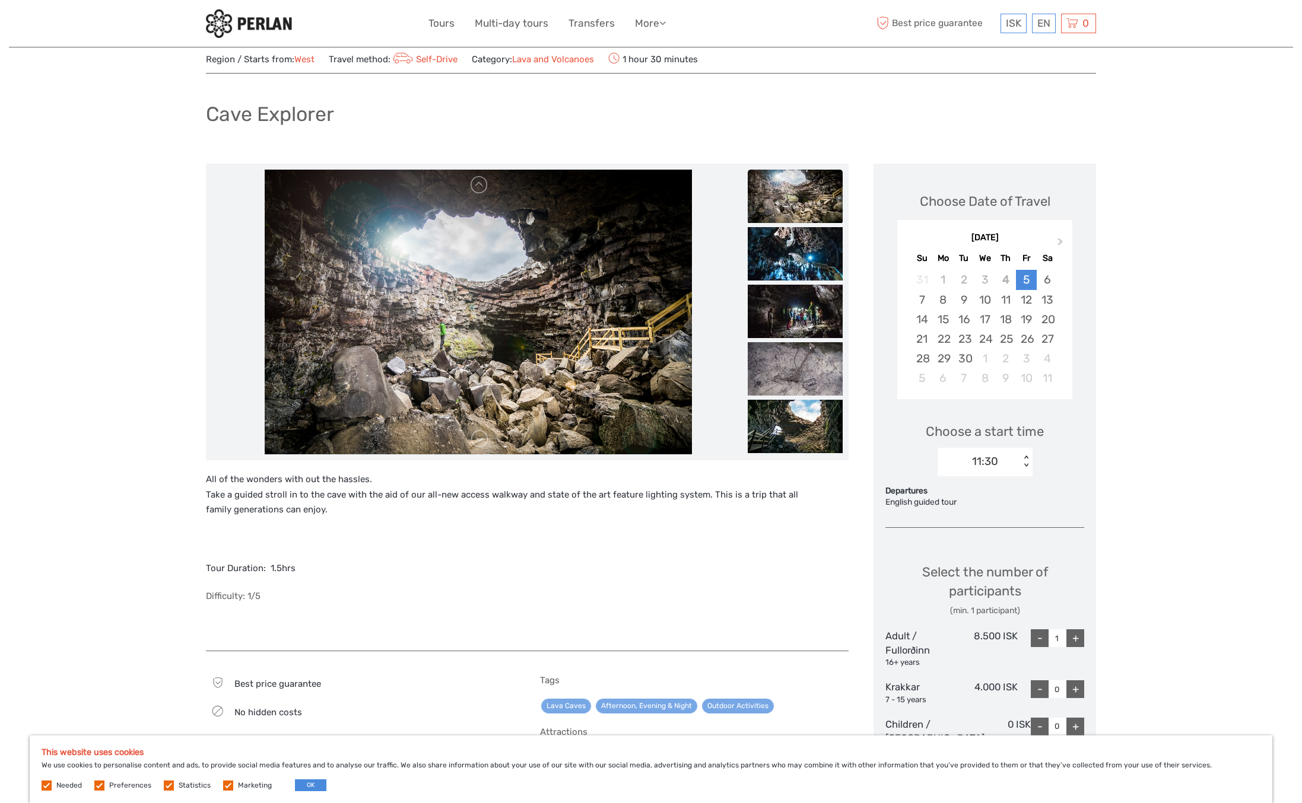 Image resolution: width=1302 pixels, height=803 pixels. Describe the element at coordinates (1047, 258) in the screenshot. I see `div: Sa` at that location.